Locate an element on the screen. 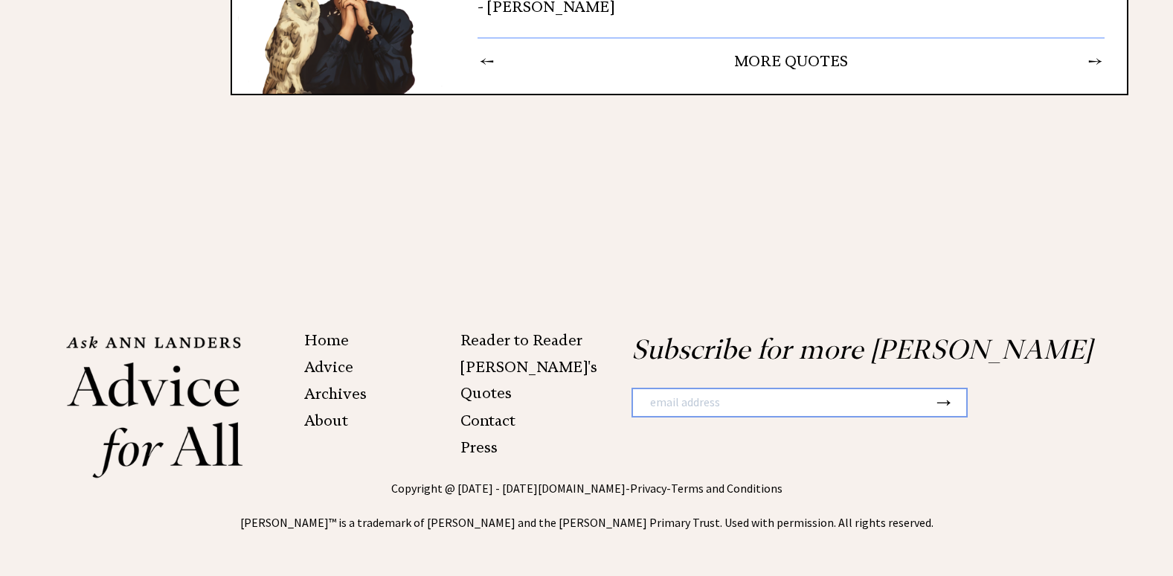 This screenshot has height=576, width=1173. a: Privacy is located at coordinates (648, 488).